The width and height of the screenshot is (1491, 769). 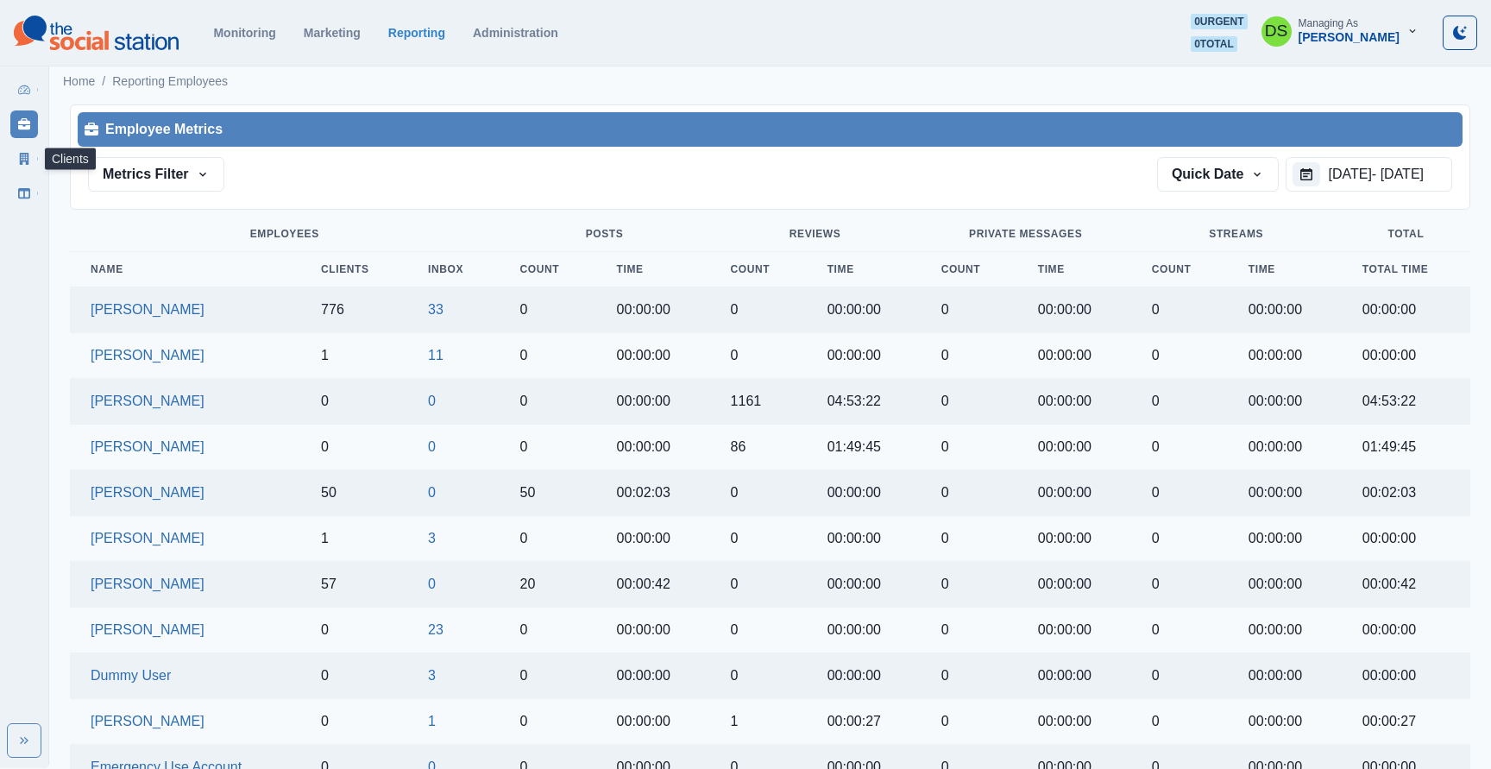 What do you see at coordinates (1405, 234) in the screenshot?
I see `th: Total` at bounding box center [1405, 234].